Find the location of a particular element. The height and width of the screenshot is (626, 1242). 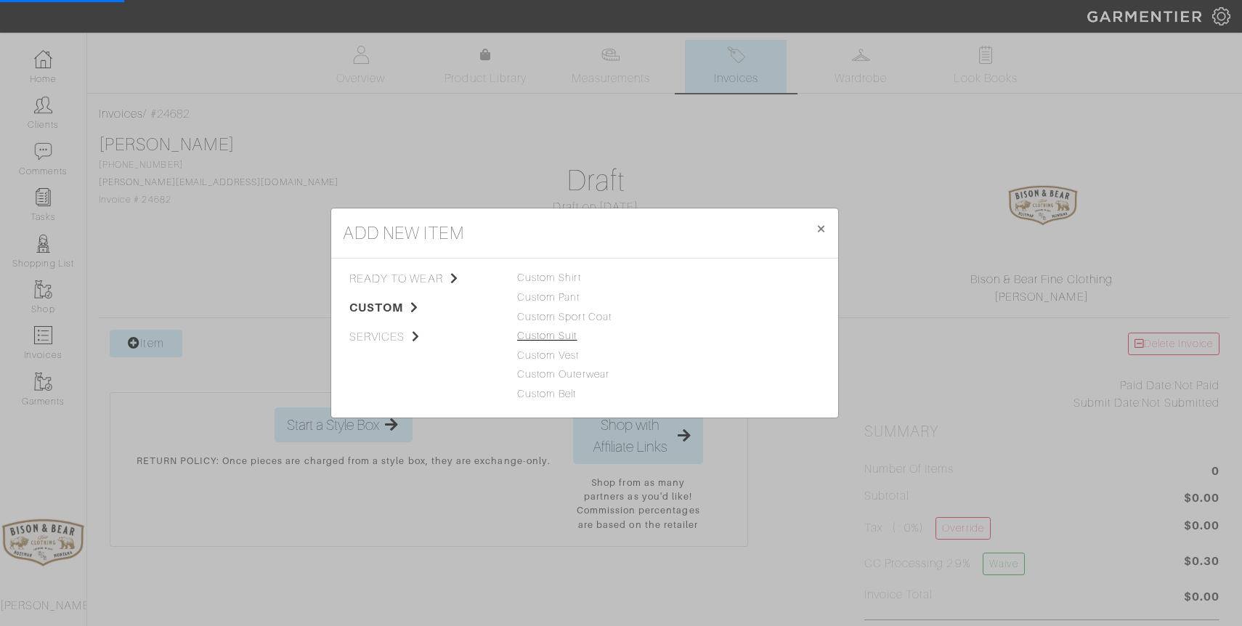

span: services is located at coordinates (422, 337).